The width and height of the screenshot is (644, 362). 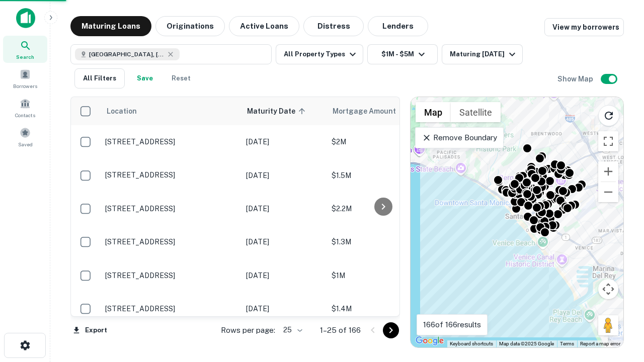 I want to click on a: View my borrowers, so click(x=584, y=27).